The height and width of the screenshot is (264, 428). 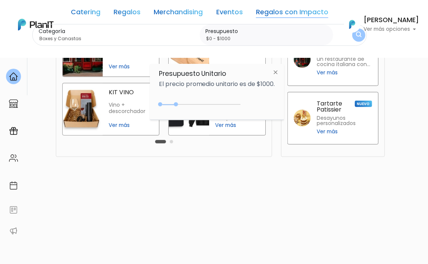 I want to click on button: Carousel Page 2, so click(x=171, y=141).